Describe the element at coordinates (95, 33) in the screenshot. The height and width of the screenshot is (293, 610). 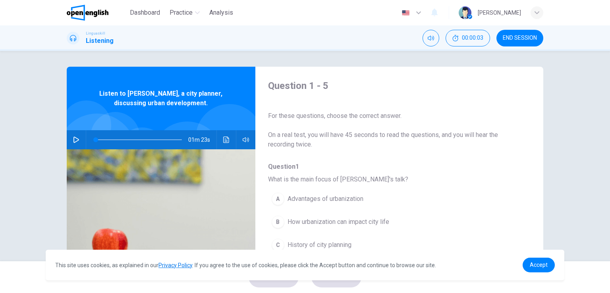
I see `span: Linguaskill` at that location.